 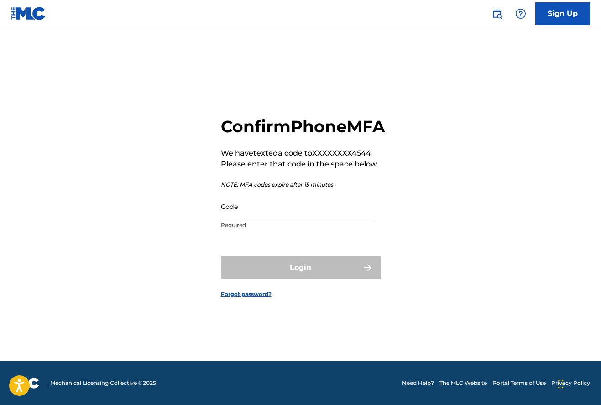 I want to click on a: Sign Up, so click(x=563, y=14).